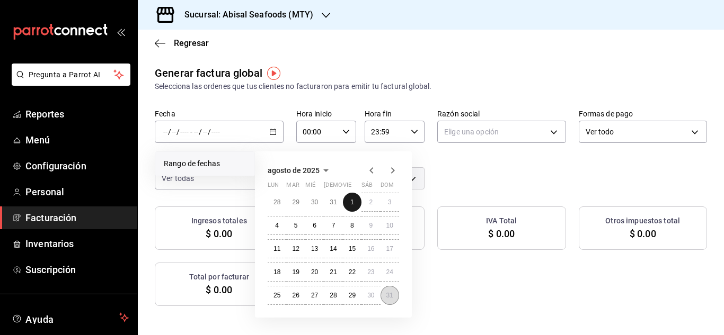 The width and height of the screenshot is (724, 335). What do you see at coordinates (352, 249) in the screenshot?
I see `button: 15 de agosto de 2025` at bounding box center [352, 249].